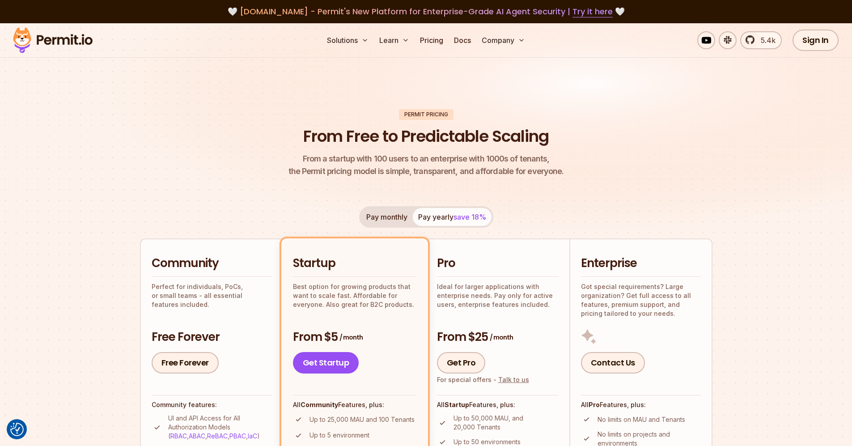  What do you see at coordinates (463, 40) in the screenshot?
I see `a: Docs` at bounding box center [463, 40].